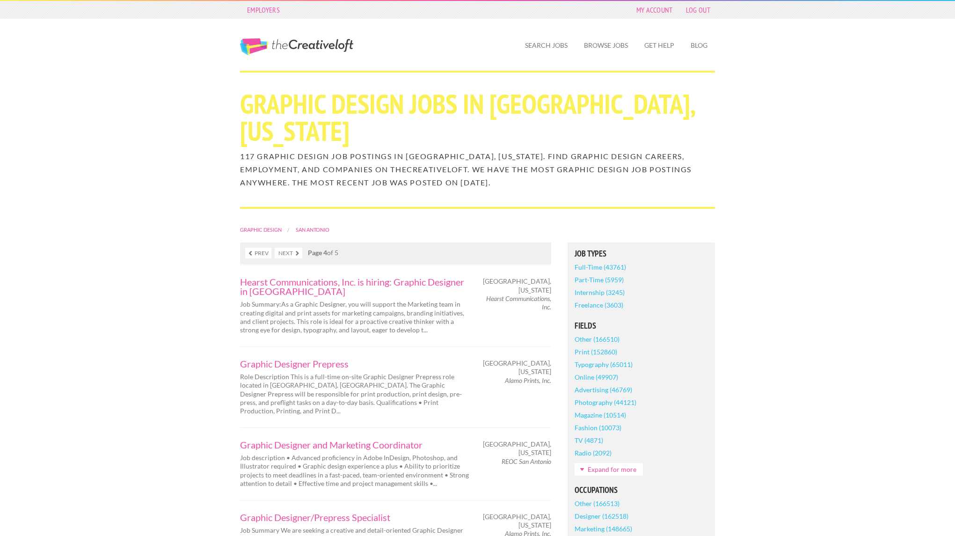 This screenshot has height=536, width=955. I want to click on a: Employers, so click(264, 10).